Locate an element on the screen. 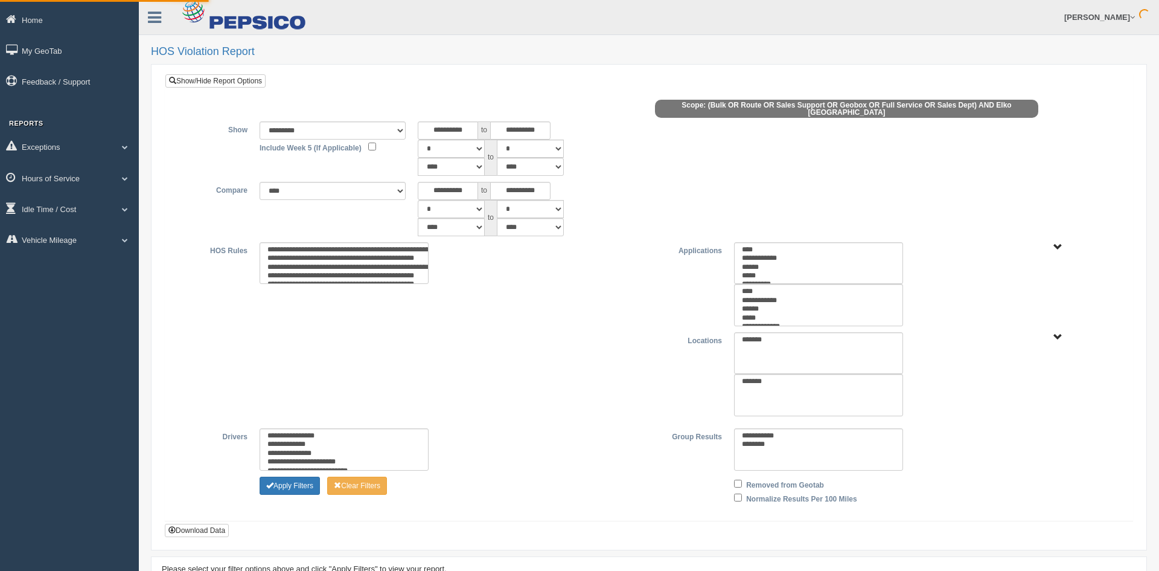 This screenshot has height=571, width=1159. label: Include Week 5 (If Applicable) is located at coordinates (310, 147).